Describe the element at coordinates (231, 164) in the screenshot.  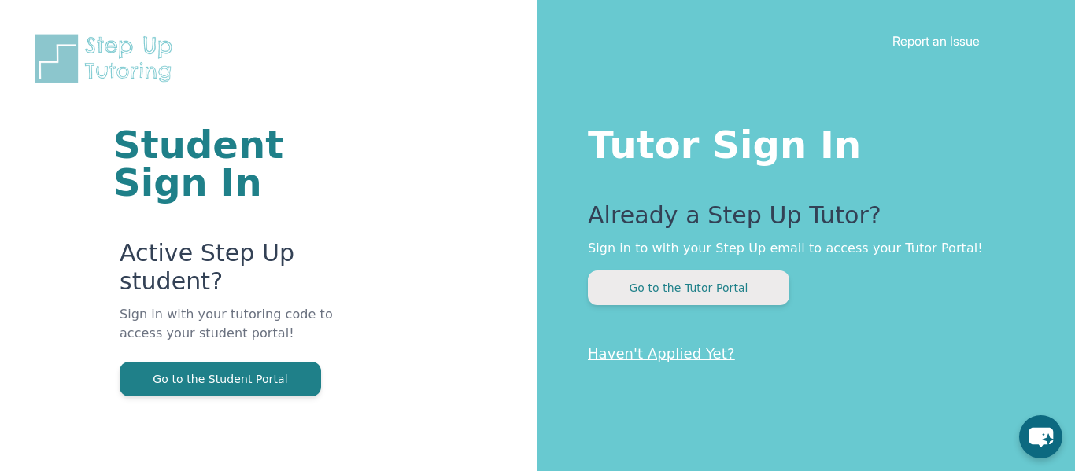
I see `h1: Student Sign In` at that location.